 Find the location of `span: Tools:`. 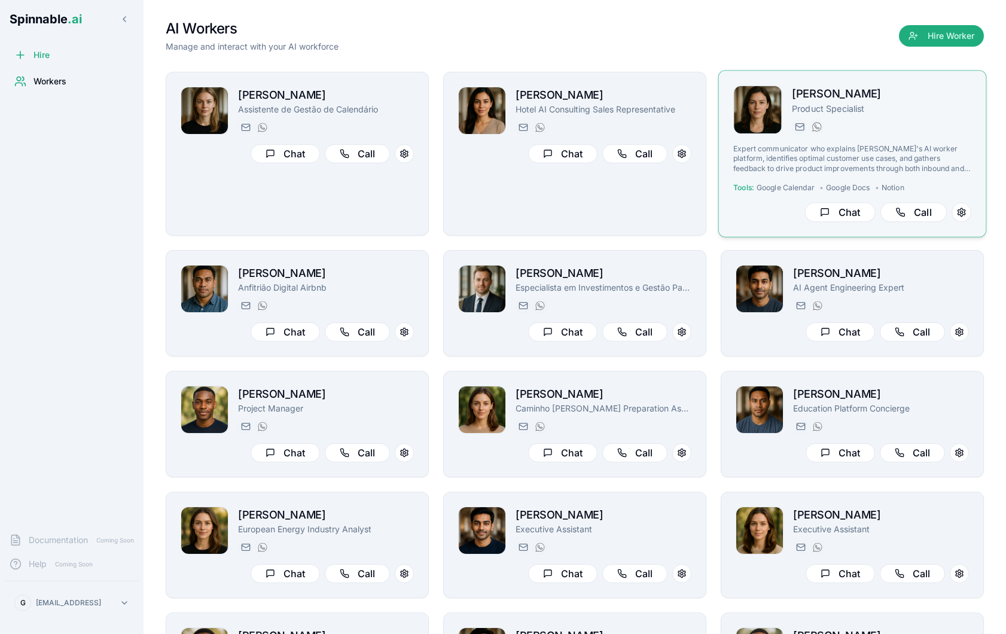

span: Tools: is located at coordinates (744, 188).